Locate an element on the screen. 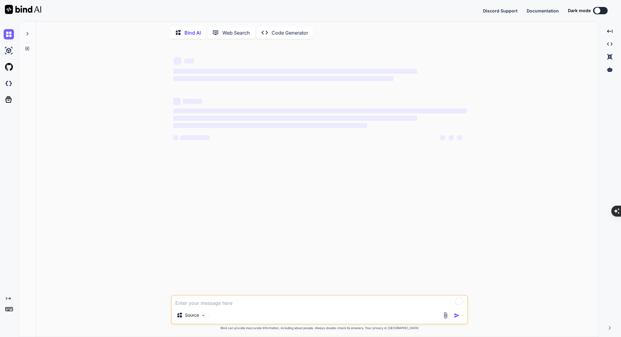  p: Code Generator is located at coordinates (290, 33).